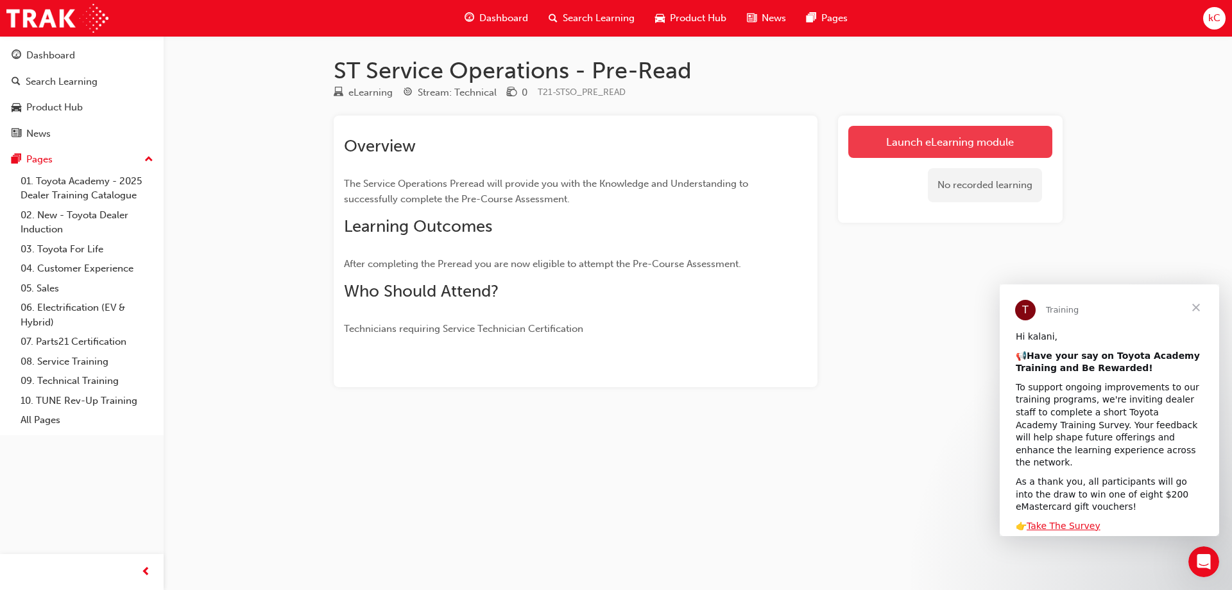 This screenshot has width=1232, height=590. Describe the element at coordinates (1214, 18) in the screenshot. I see `button: kC` at that location.